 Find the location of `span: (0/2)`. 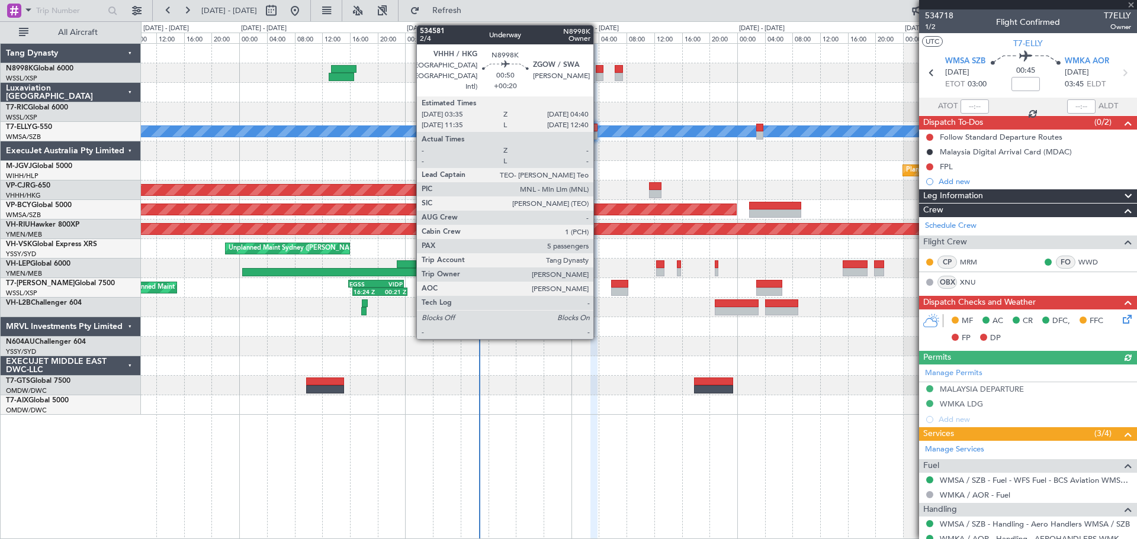

span: (0/2) is located at coordinates (1103, 122).